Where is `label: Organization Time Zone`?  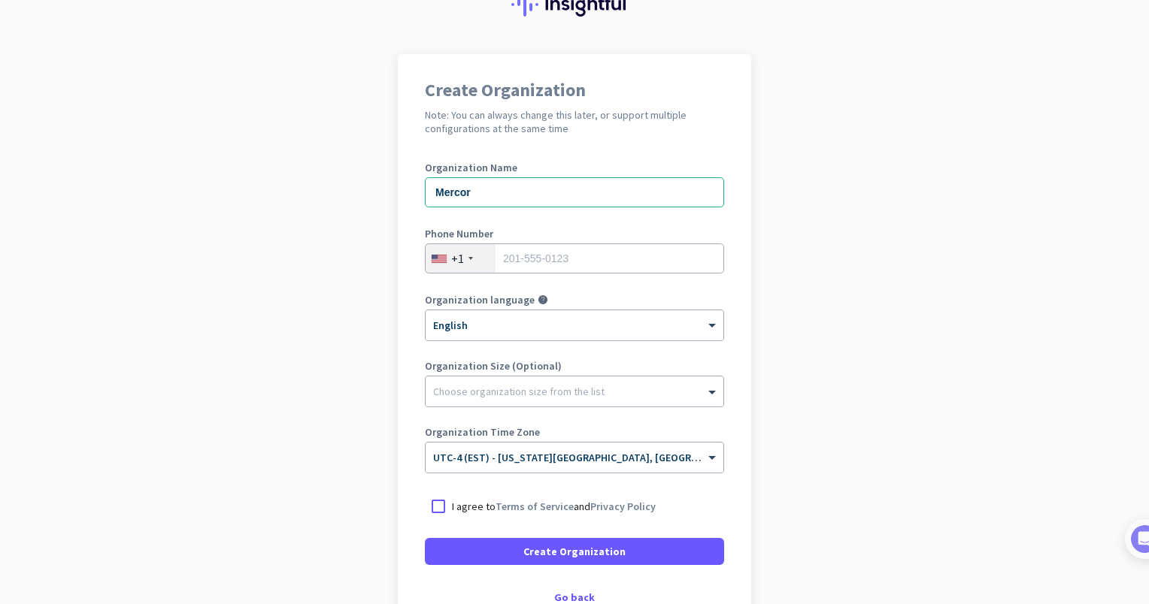 label: Organization Time Zone is located at coordinates (574, 432).